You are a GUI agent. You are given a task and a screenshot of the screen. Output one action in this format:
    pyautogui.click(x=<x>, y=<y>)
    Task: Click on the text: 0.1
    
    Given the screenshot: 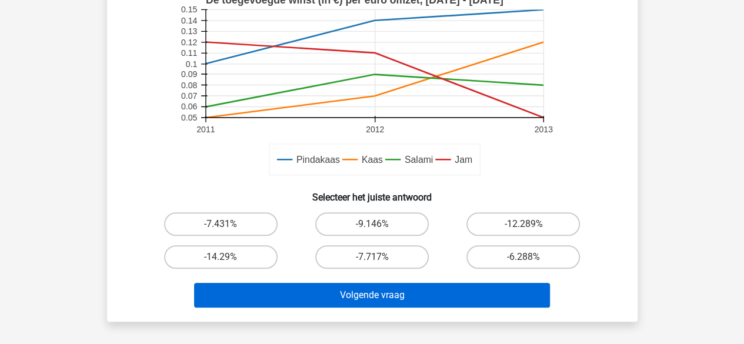 What is the action you would take?
    pyautogui.click(x=191, y=64)
    